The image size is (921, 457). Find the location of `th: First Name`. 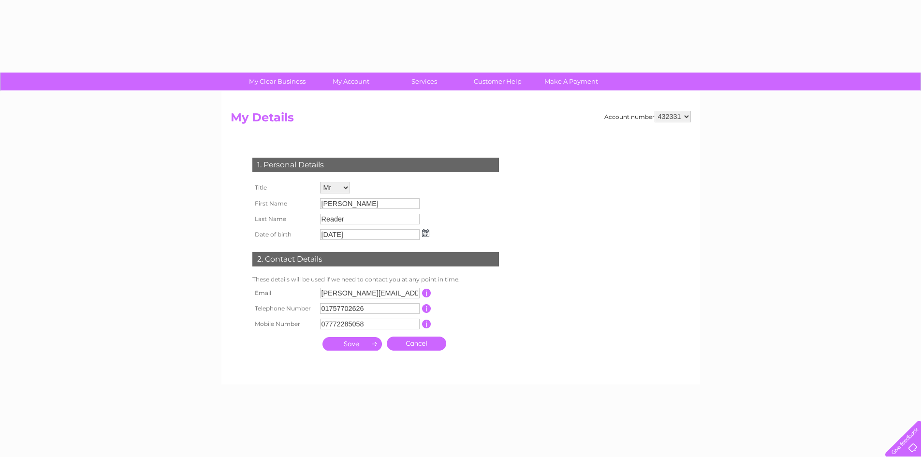

th: First Name is located at coordinates (284, 203).